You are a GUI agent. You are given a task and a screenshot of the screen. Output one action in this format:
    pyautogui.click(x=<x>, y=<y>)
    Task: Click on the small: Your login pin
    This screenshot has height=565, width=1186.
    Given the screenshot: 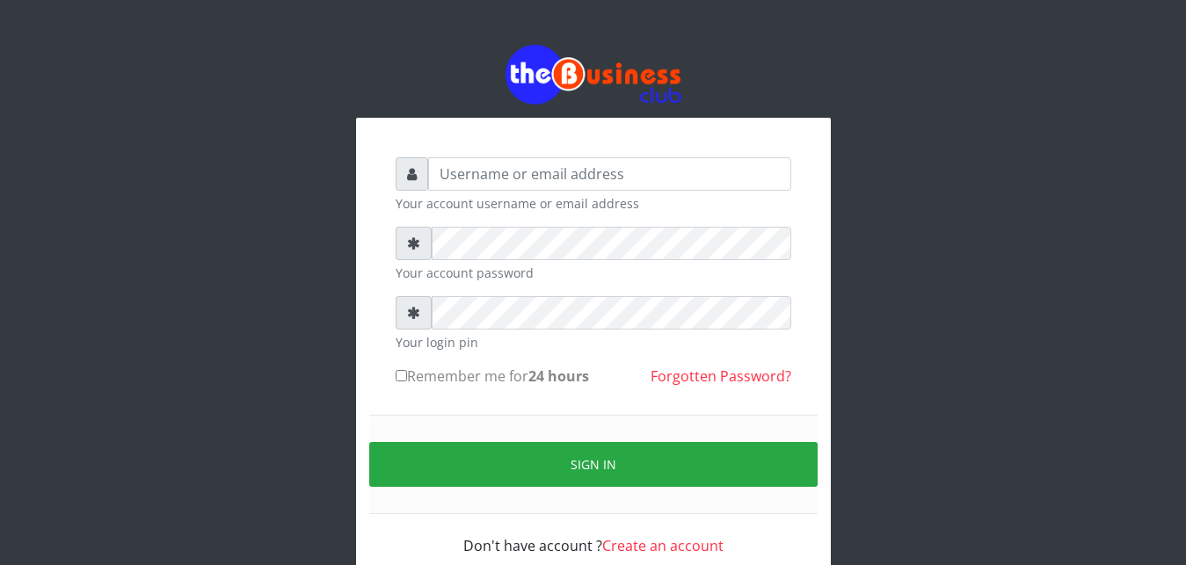 What is the action you would take?
    pyautogui.click(x=593, y=342)
    